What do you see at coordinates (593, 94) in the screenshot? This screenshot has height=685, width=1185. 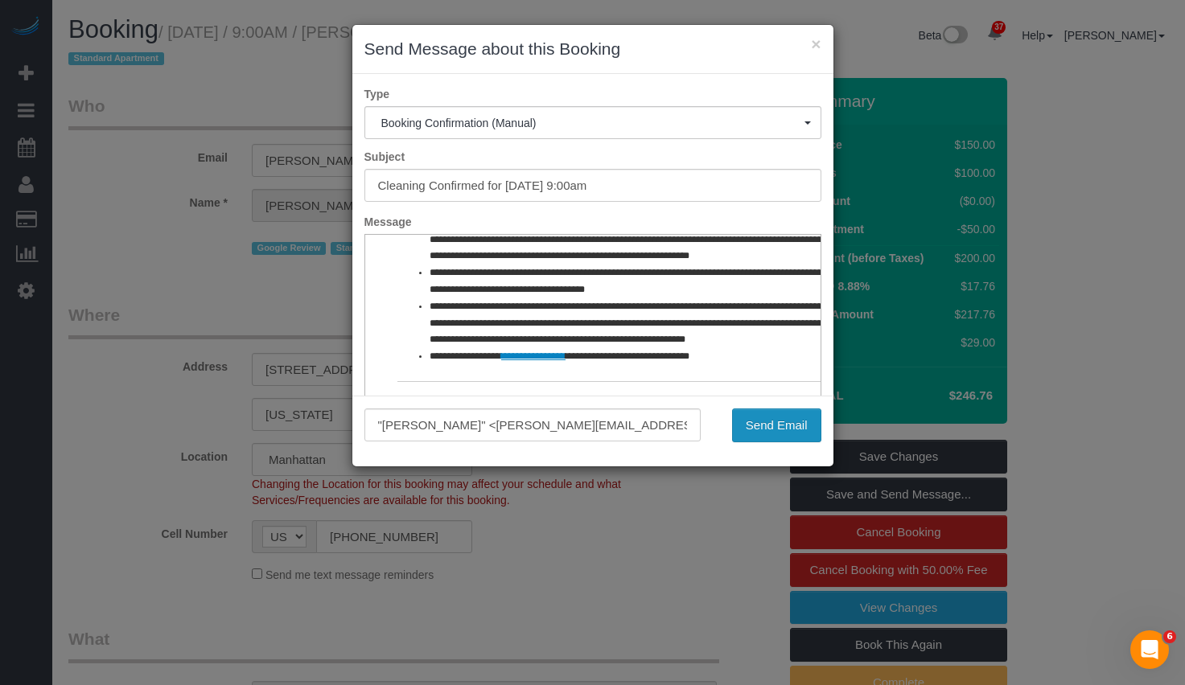 I see `label: Type` at bounding box center [593, 94].